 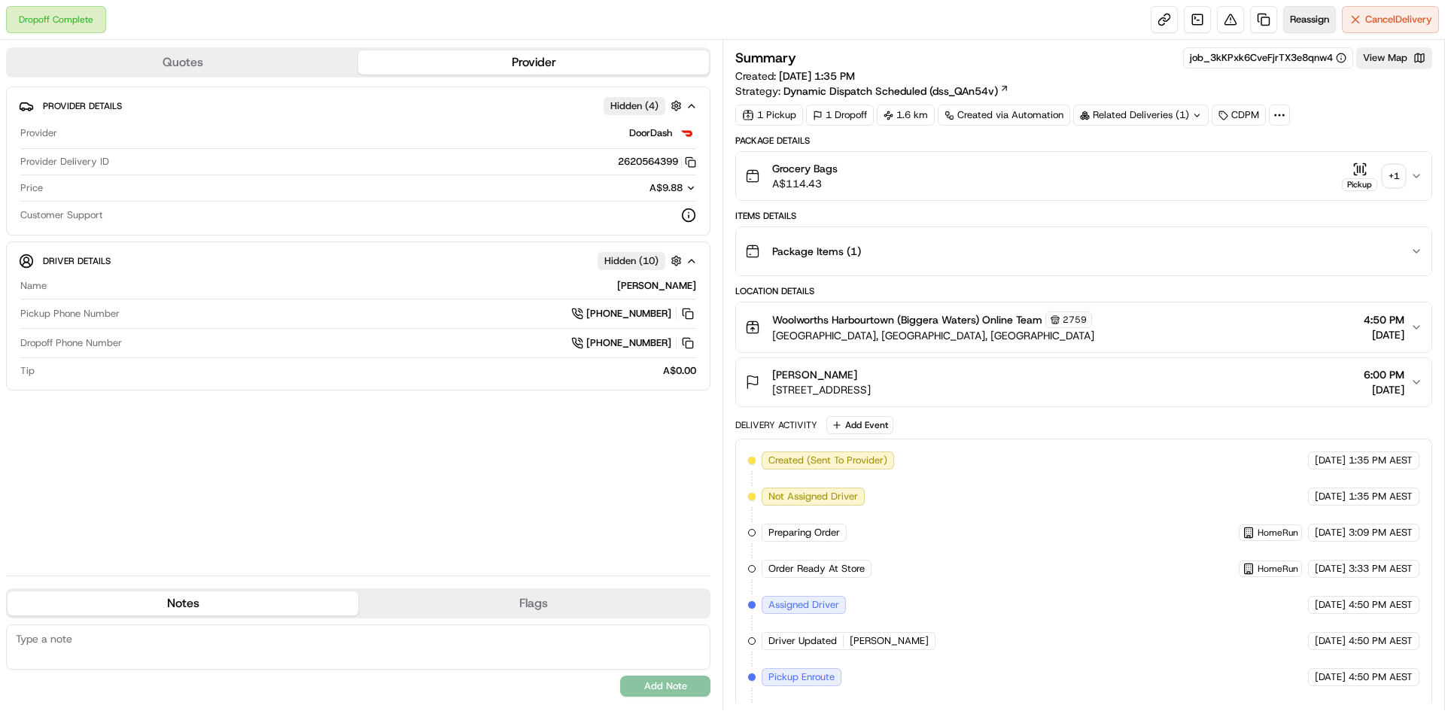 What do you see at coordinates (29, 157) in the screenshot?
I see `img: 1736555255976-a54dd68f-1ca7-489b-9aae-adbdc363a1c4` at bounding box center [29, 157].